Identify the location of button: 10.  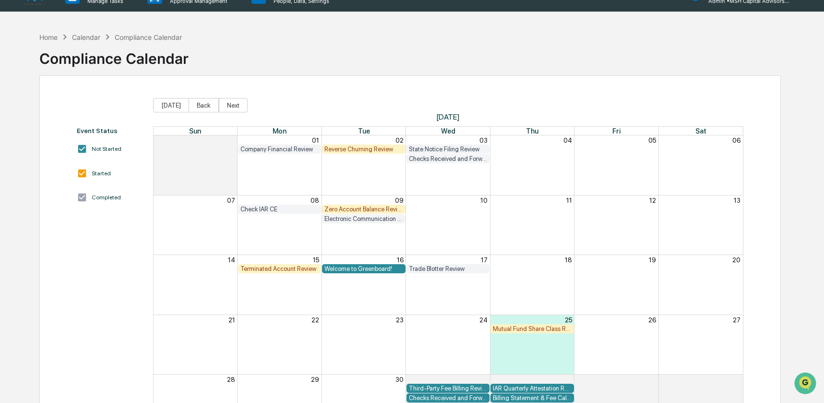
(484, 200).